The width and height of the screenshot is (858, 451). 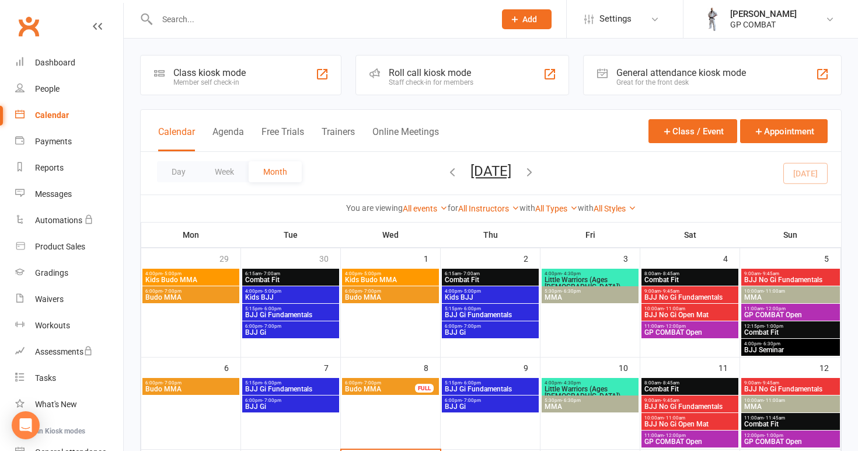 I want to click on span: - 6:30pm, so click(x=571, y=400).